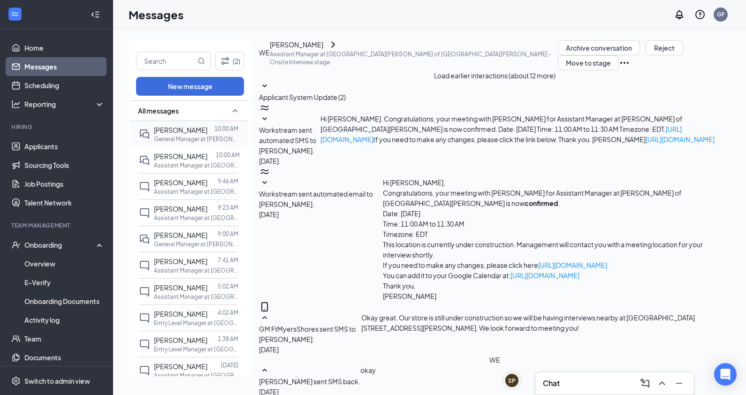  I want to click on button: Archive conversation, so click(599, 48).